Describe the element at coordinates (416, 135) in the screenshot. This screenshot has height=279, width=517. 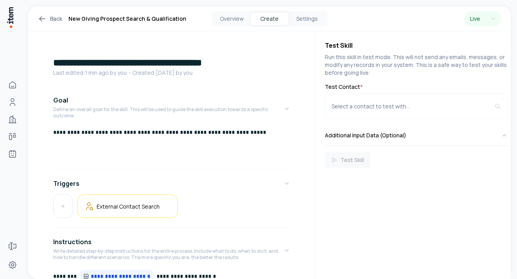
I see `button: Additional Input Data (Optional)` at that location.